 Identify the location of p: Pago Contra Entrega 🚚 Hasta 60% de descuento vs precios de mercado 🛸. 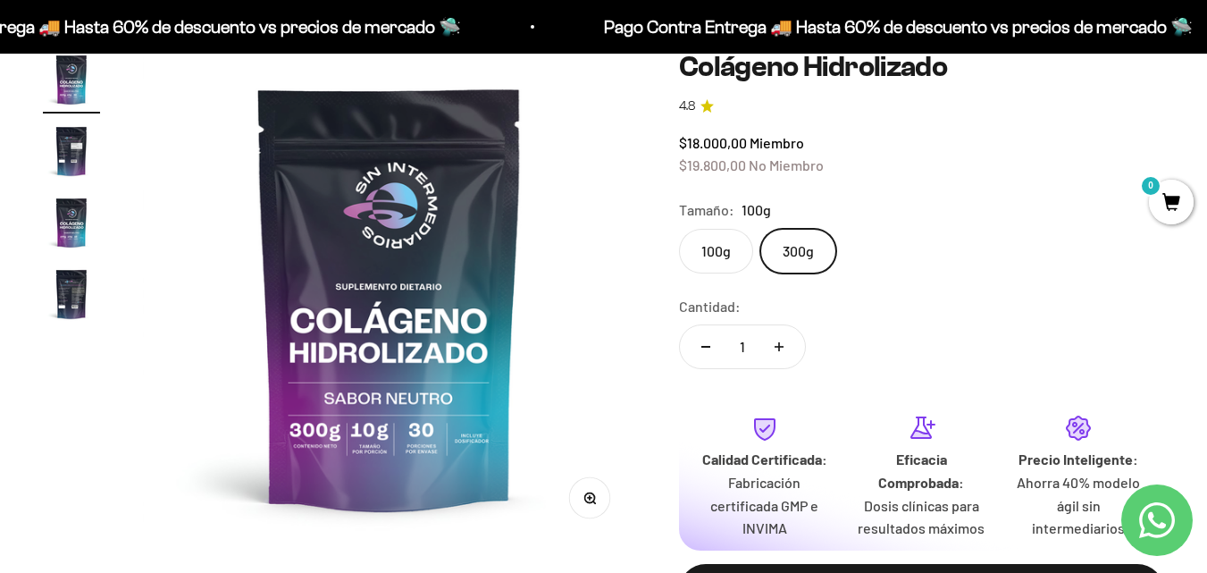
(888, 27).